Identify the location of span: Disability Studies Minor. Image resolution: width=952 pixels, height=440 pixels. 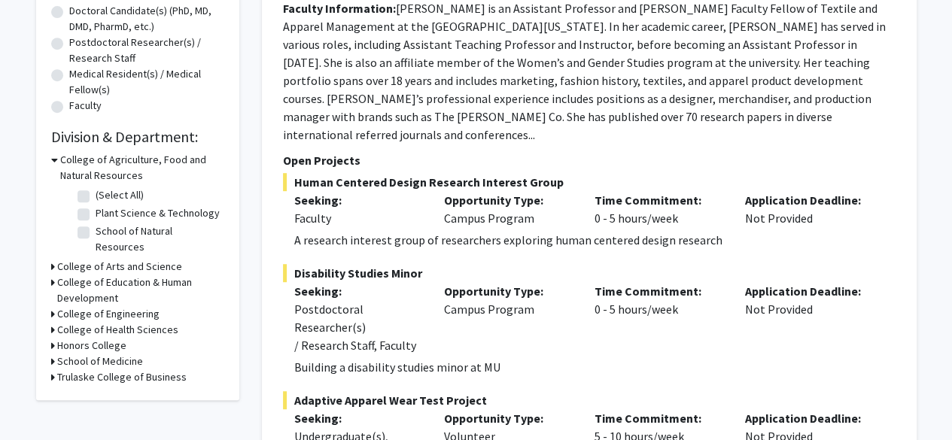
(589, 273).